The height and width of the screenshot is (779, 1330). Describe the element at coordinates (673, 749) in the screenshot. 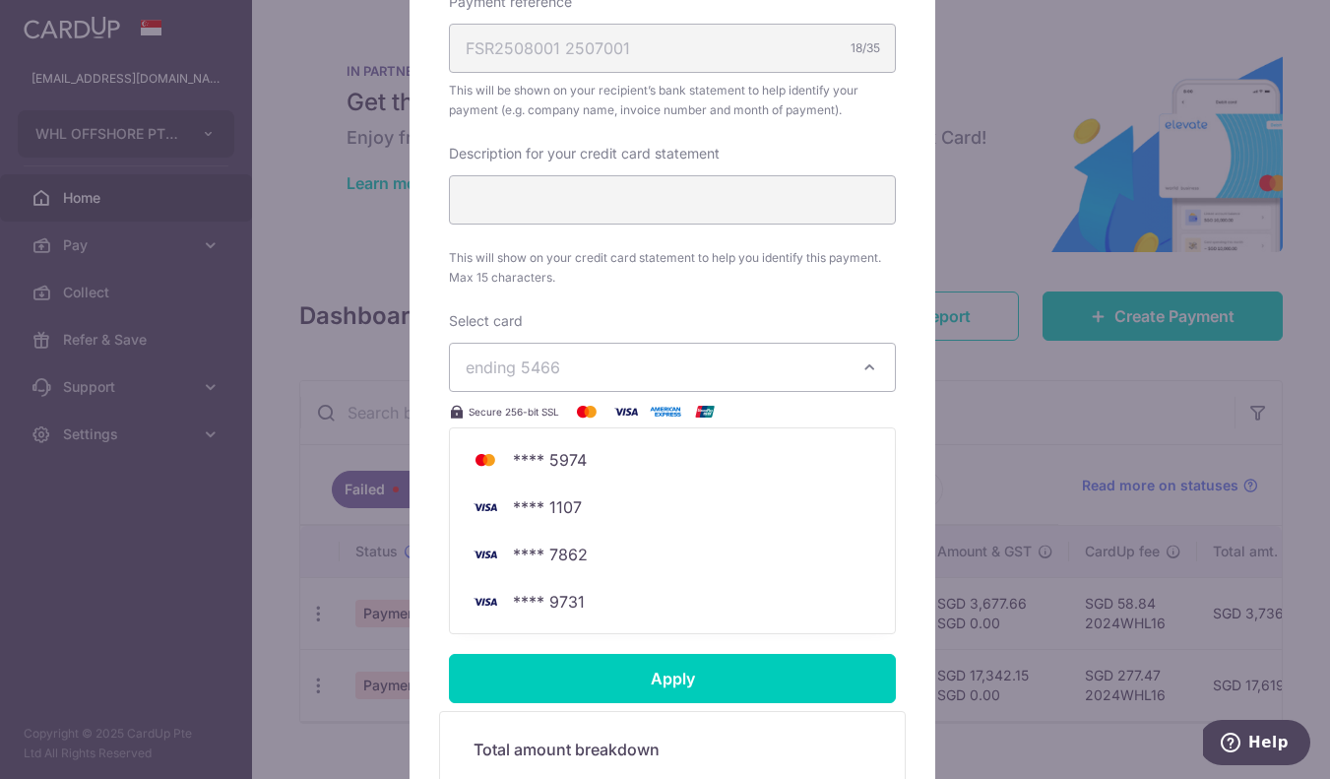

I see `h5: Total amount breakdown` at that location.